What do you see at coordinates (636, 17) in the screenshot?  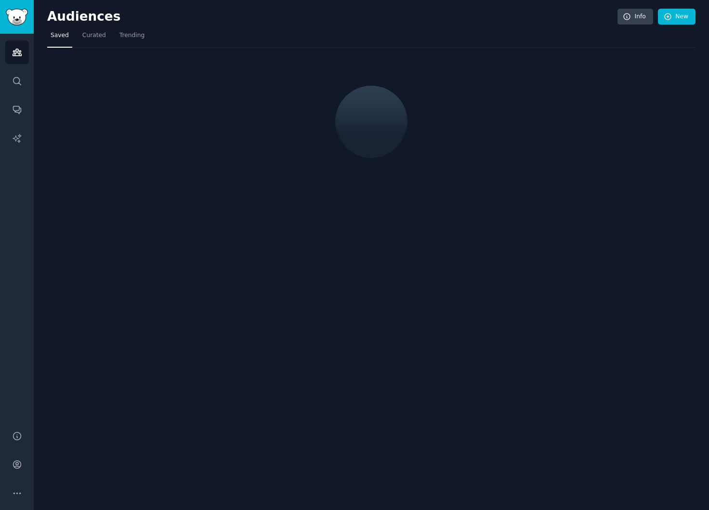 I see `a: Info` at bounding box center [636, 17].